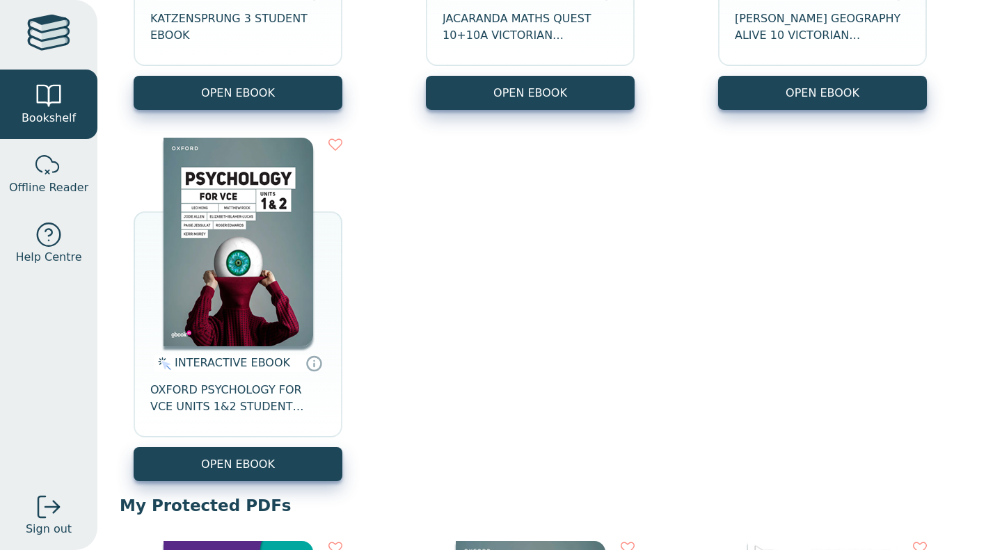 The width and height of the screenshot is (1002, 550). Describe the element at coordinates (49, 529) in the screenshot. I see `span: Sign out` at that location.